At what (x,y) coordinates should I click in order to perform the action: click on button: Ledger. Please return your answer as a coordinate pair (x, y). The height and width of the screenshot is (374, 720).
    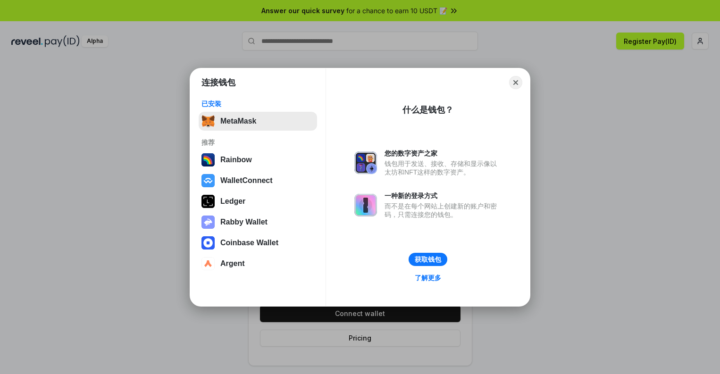
    Looking at the image, I should click on (258, 201).